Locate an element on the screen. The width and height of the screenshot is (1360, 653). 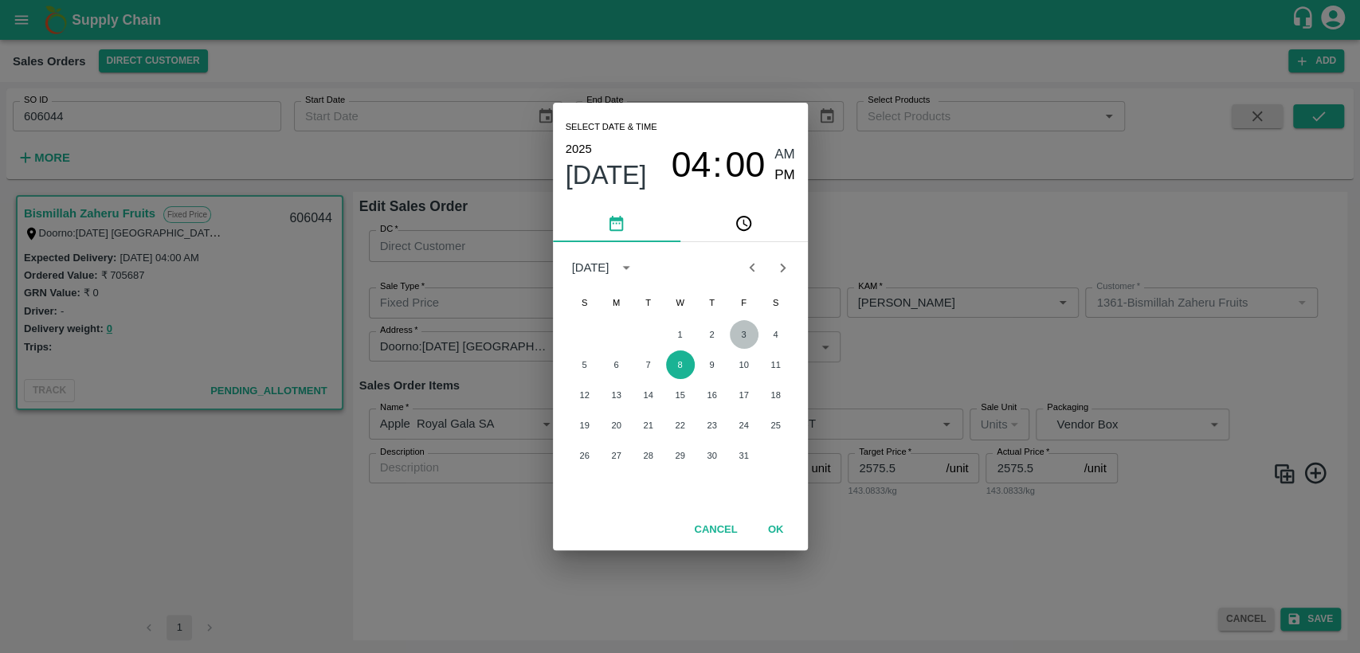
button: 9 is located at coordinates (712, 365).